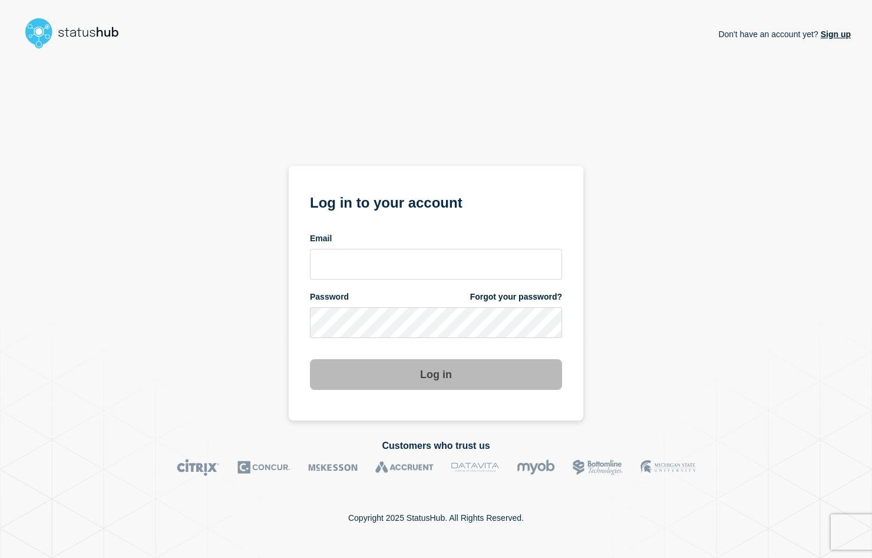  I want to click on span: Password, so click(330, 297).